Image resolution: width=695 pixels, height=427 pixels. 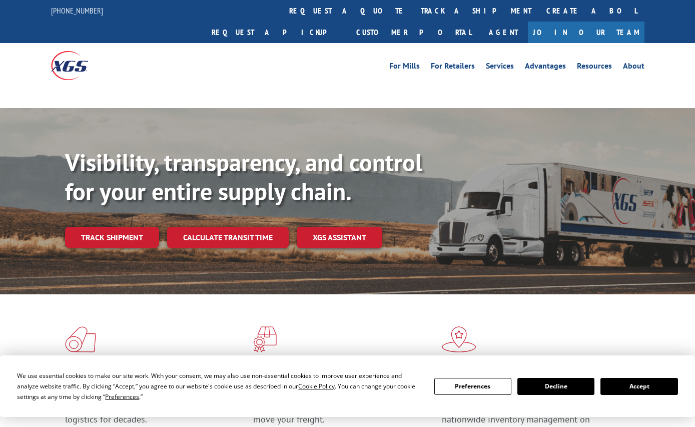 What do you see at coordinates (244, 177) in the screenshot?
I see `b: Visibility, transparency, and control for your entire supply chain.` at bounding box center [244, 177].